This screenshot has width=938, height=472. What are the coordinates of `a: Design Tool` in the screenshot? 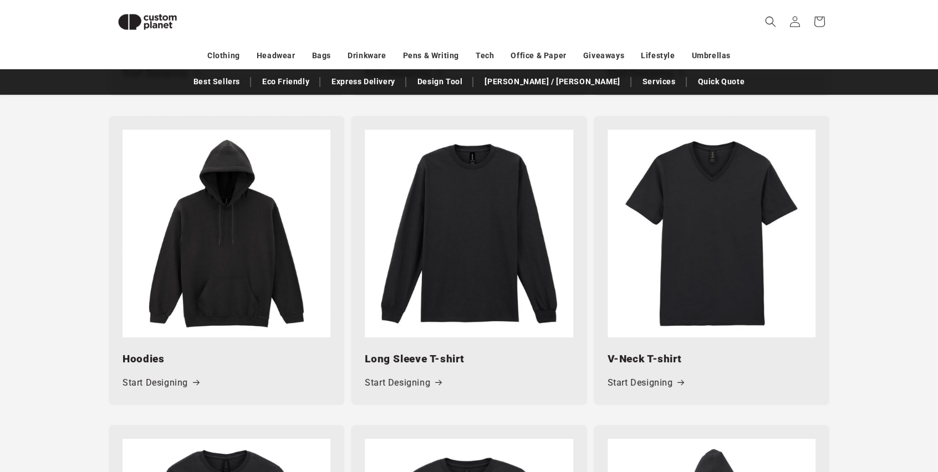 It's located at (440, 81).